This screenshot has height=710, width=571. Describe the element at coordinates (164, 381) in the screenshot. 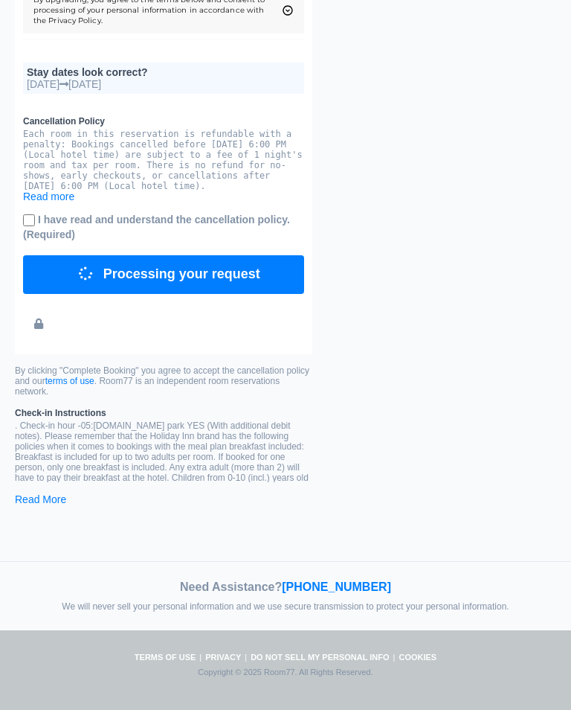

I see `small: By clicking "Complete Booking" you agree to accept the cancellation policy and our . Room77 is an...` at that location.